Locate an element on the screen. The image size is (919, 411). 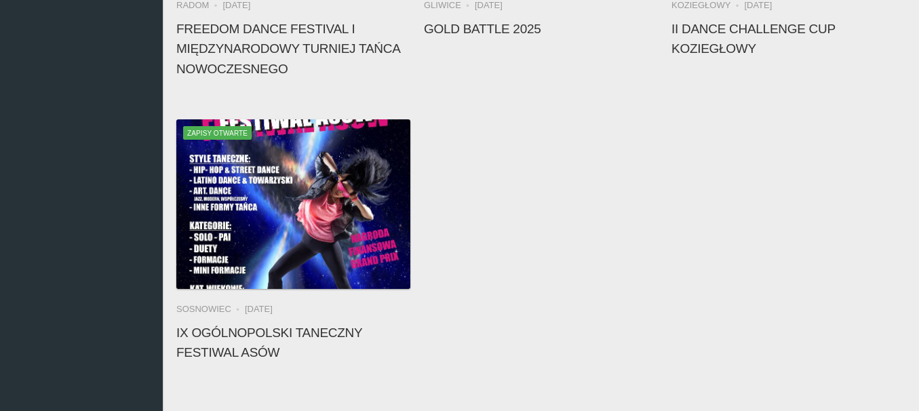
h4: Gold Battle 2025 is located at coordinates (540, 28).